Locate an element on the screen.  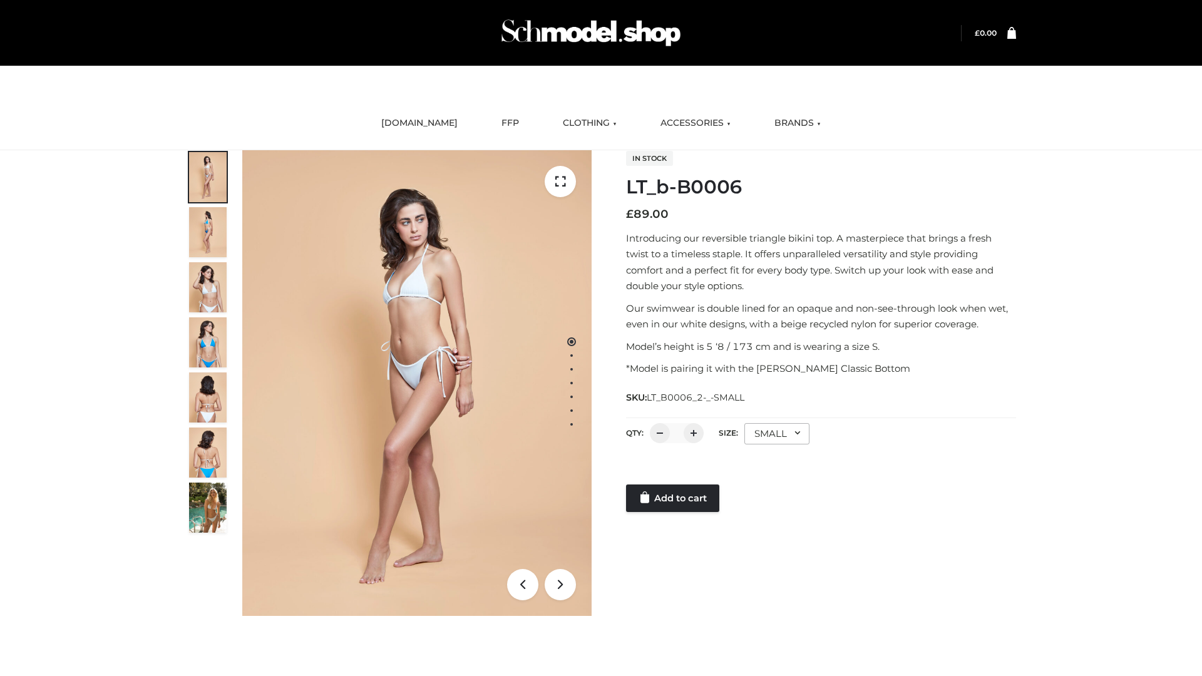
span: LT_B0006_2-_-SMALL is located at coordinates (695, 397).